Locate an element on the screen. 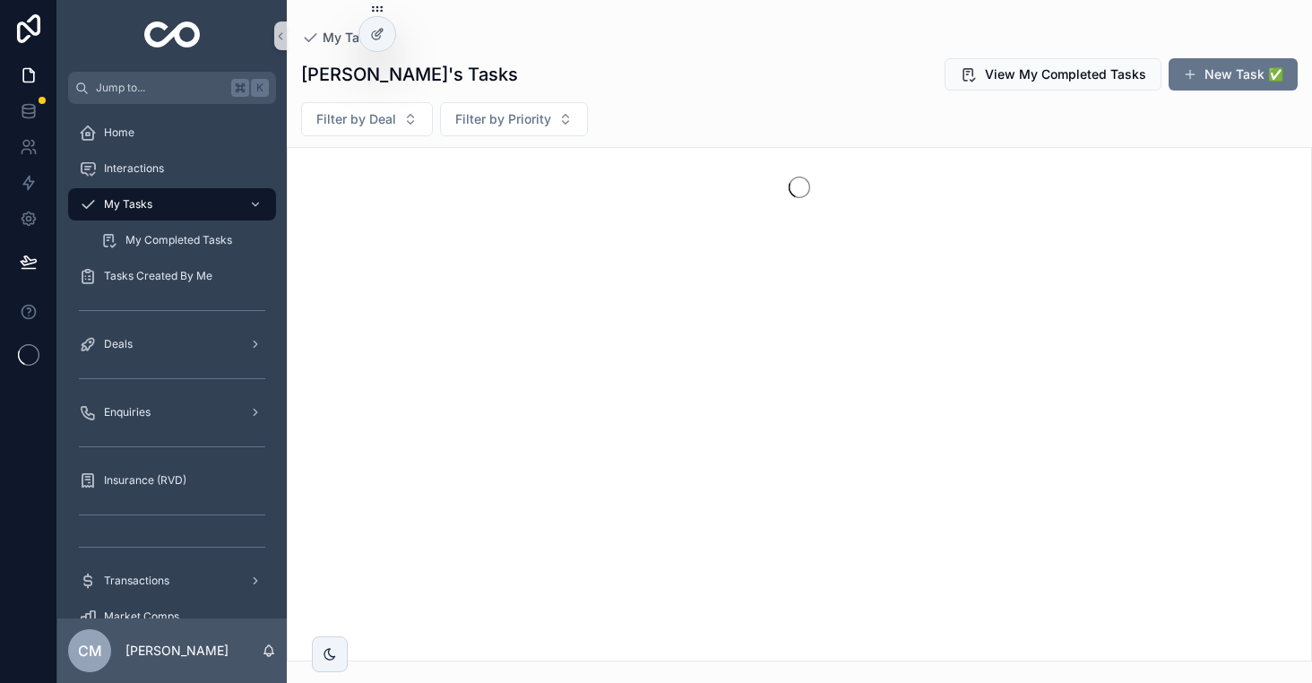 Image resolution: width=1312 pixels, height=683 pixels. span: Enquiries is located at coordinates (127, 412).